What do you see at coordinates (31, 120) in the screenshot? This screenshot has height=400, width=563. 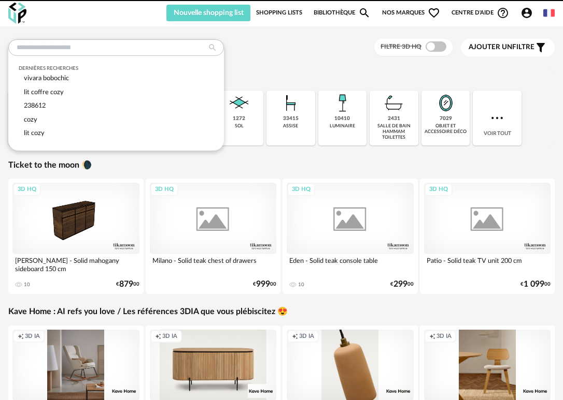 I see `span: cozy` at bounding box center [31, 120].